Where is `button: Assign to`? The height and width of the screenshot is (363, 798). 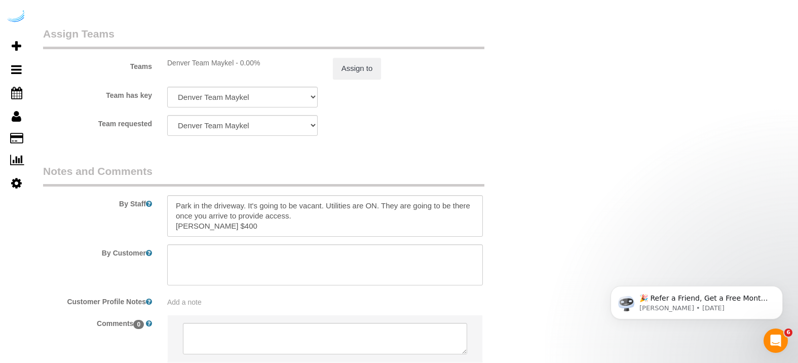
button: Assign to is located at coordinates (357, 68).